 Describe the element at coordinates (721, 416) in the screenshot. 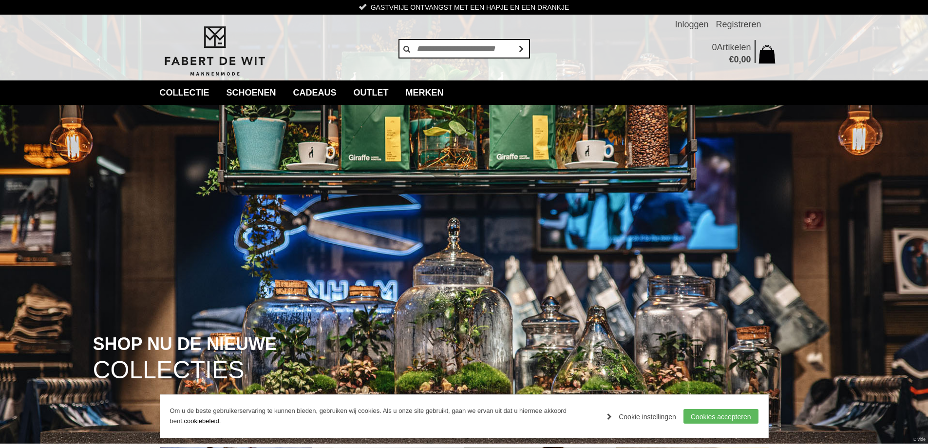

I see `a: Cookies accepteren` at that location.